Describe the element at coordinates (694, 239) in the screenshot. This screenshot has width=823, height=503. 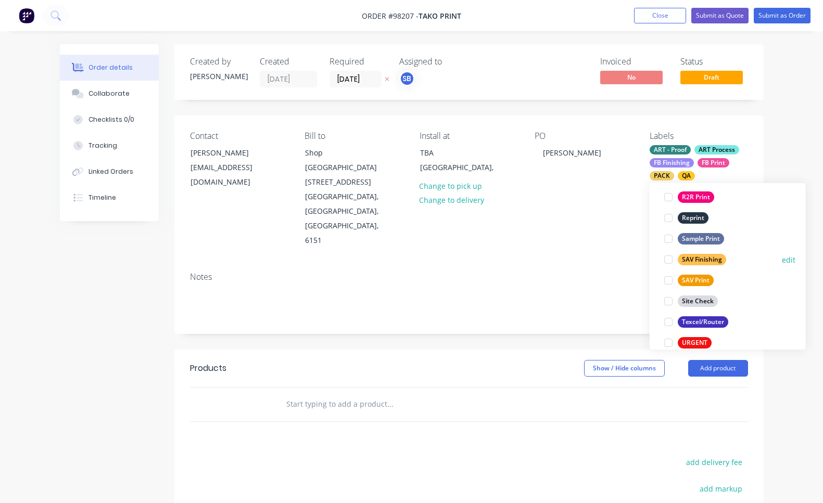
I see `button: Sample Print` at that location.